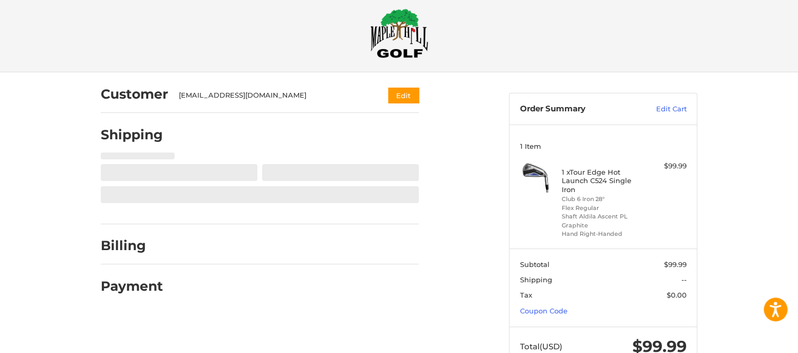 This screenshot has width=798, height=353. Describe the element at coordinates (134, 94) in the screenshot. I see `h2: Customer` at that location.